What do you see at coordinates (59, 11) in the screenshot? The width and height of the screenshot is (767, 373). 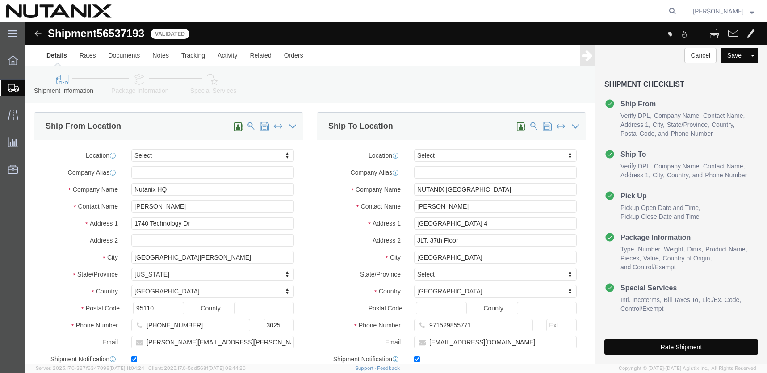 I see `img: logo` at bounding box center [59, 11].